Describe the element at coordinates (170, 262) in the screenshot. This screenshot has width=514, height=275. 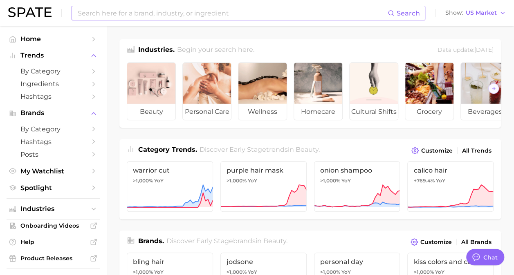
I see `span: bling hair` at that location.